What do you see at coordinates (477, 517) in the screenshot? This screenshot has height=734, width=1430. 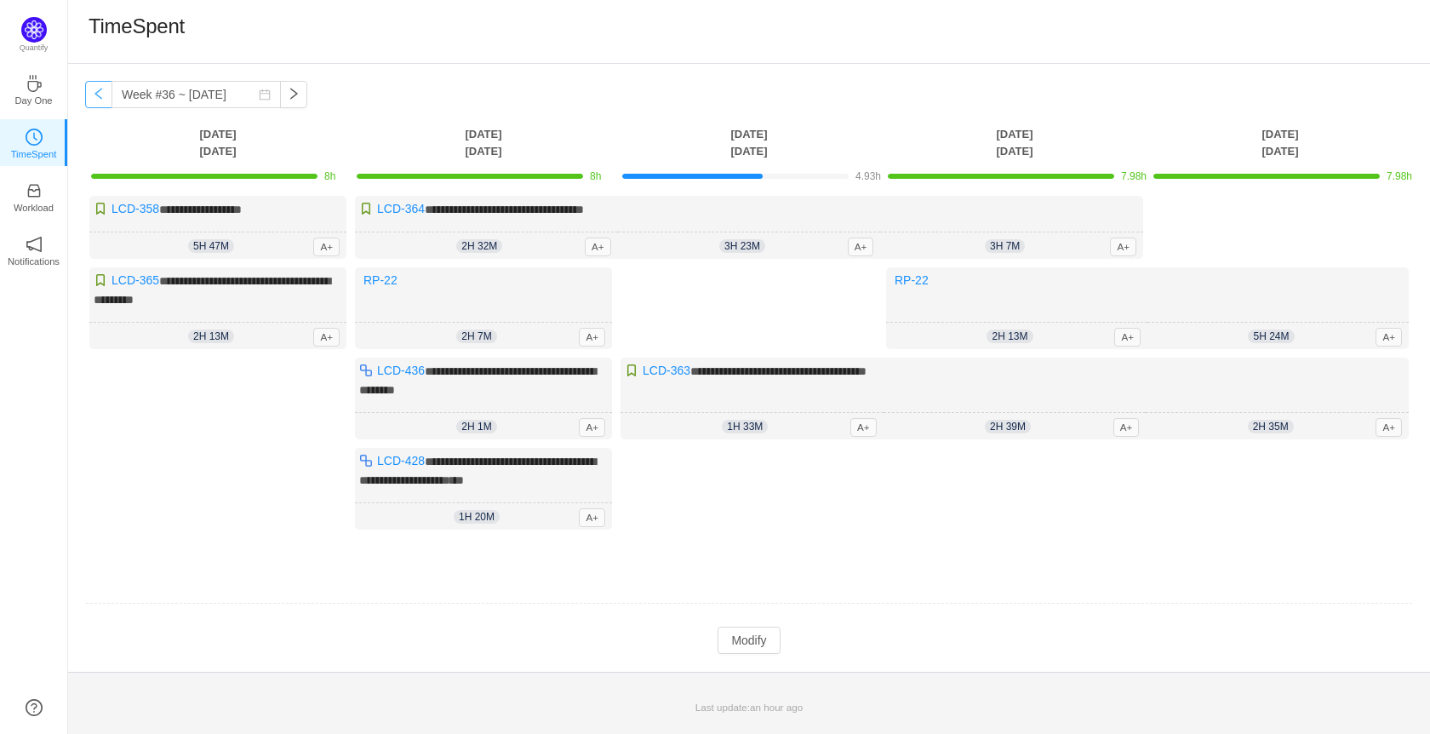 I see `span: 1h 20m` at bounding box center [477, 517].